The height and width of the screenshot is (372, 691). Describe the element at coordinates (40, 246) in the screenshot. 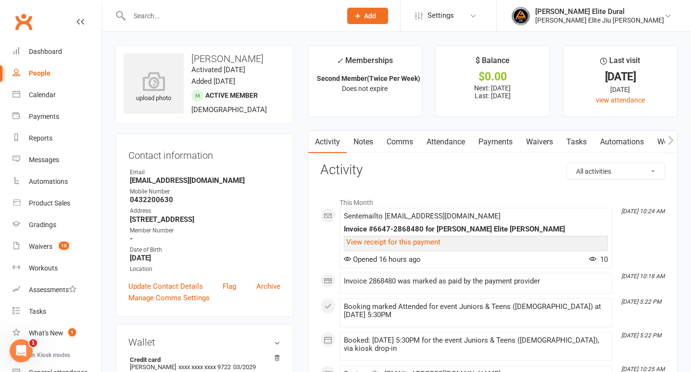

I see `div: Waivers` at that location.